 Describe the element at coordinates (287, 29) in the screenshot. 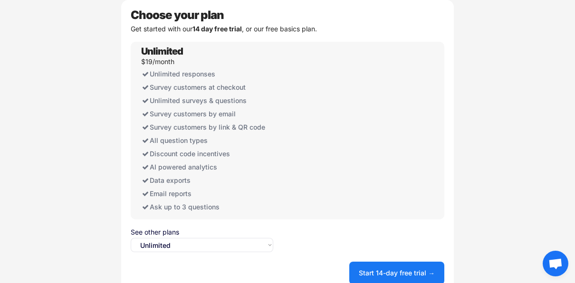

I see `div: Get started with our , or our free basics plan.` at that location.